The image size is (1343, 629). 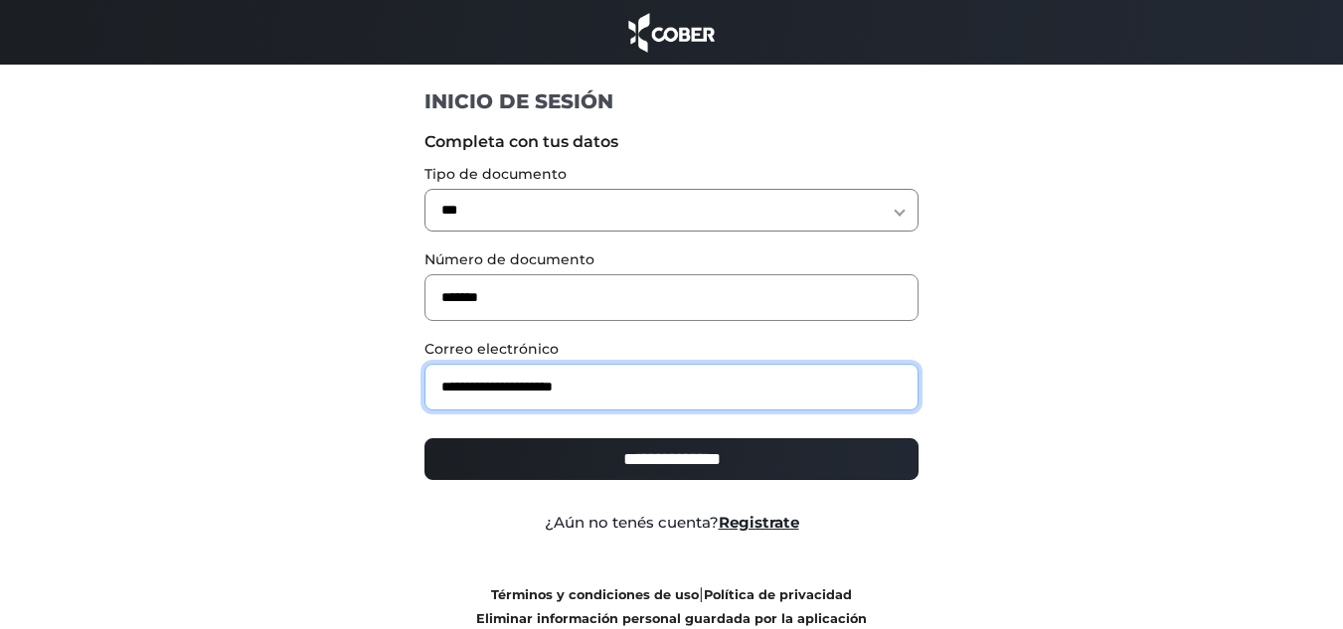 I want to click on label: Número de documento, so click(x=671, y=259).